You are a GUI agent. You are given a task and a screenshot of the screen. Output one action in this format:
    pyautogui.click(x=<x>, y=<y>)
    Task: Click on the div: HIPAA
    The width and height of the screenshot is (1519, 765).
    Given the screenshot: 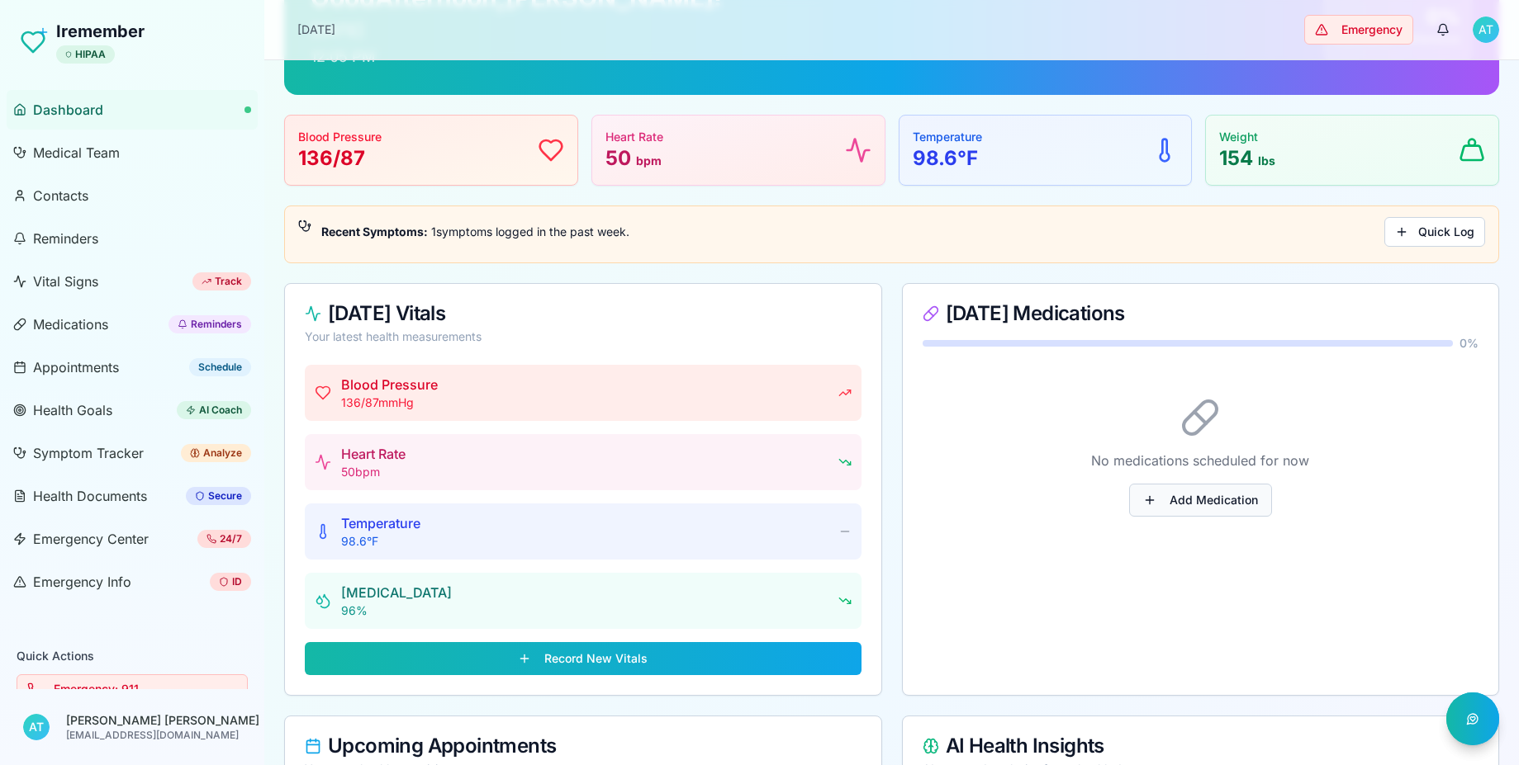 What is the action you would take?
    pyautogui.click(x=85, y=55)
    